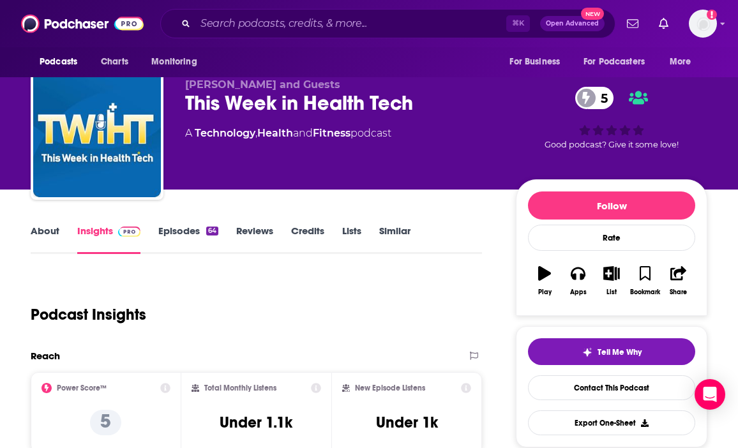 The width and height of the screenshot is (738, 448). What do you see at coordinates (82, 388) in the screenshot?
I see `h2: Power Score™` at bounding box center [82, 388].